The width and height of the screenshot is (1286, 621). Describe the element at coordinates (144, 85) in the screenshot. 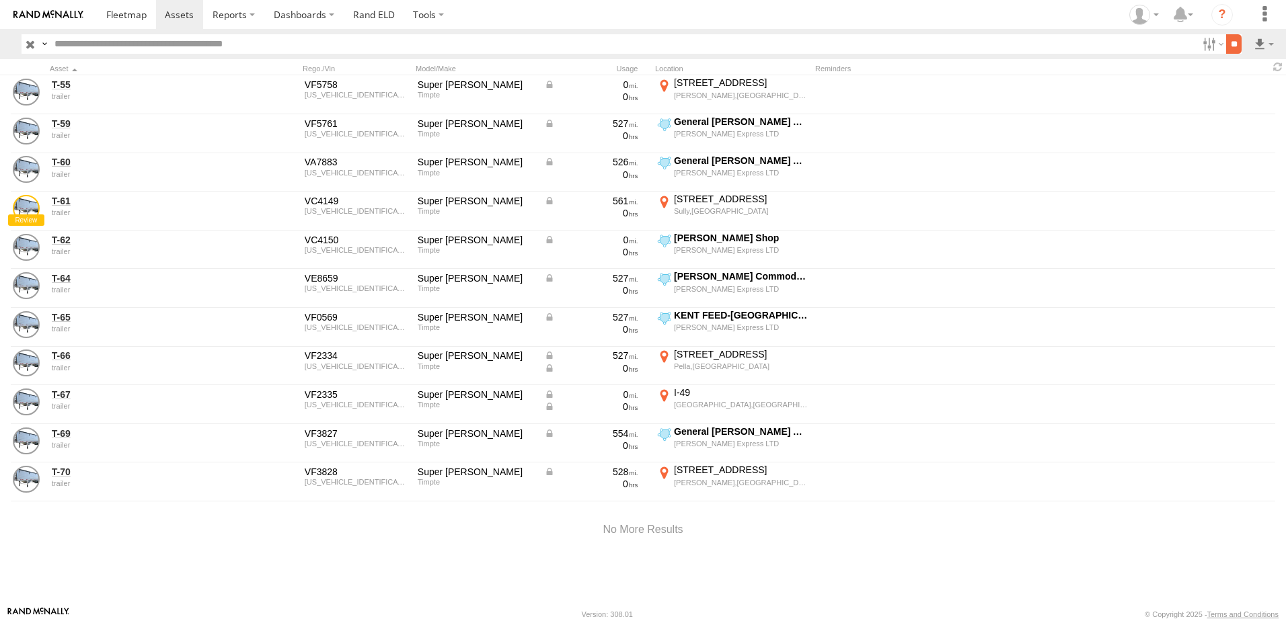

I see `a: T-55` at that location.